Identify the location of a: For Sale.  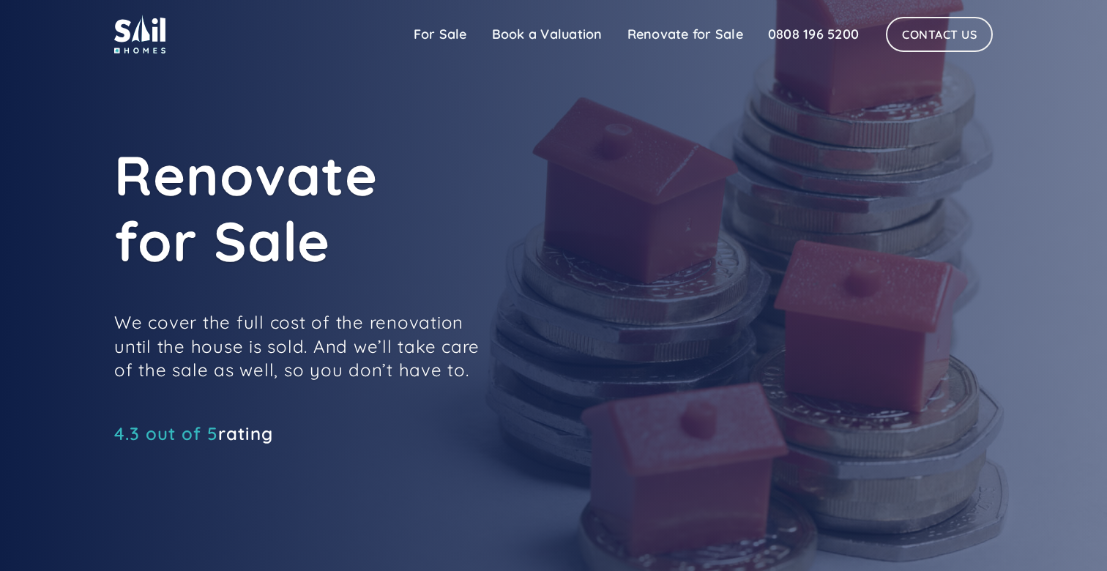
(440, 34).